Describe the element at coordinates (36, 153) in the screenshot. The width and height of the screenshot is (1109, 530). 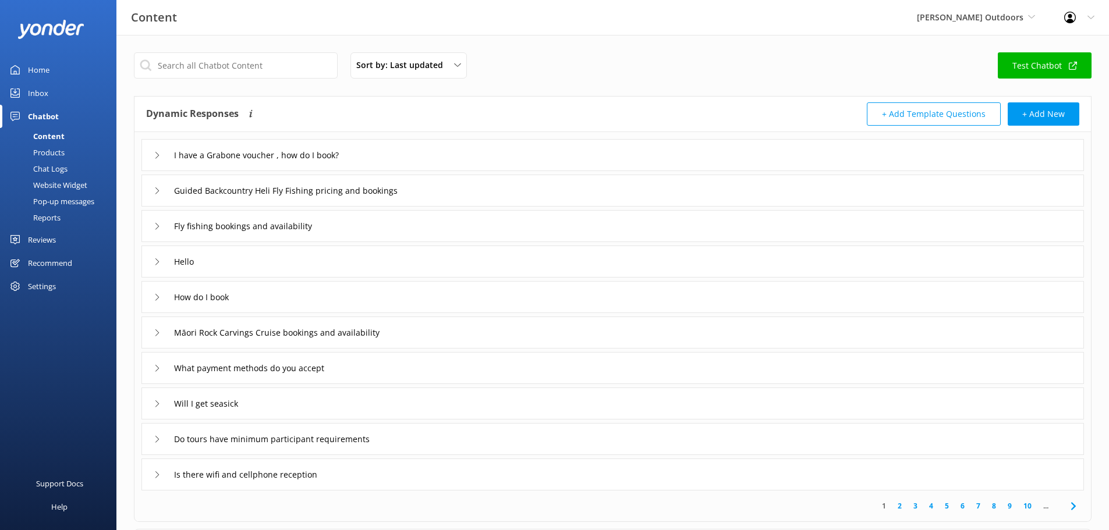
I see `div: Products` at that location.